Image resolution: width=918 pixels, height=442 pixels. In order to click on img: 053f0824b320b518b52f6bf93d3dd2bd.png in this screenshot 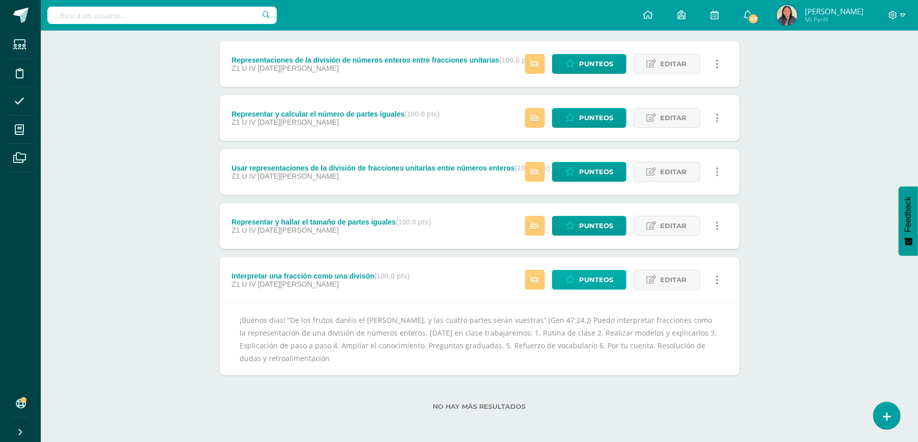, I will do `click(787, 15)`.